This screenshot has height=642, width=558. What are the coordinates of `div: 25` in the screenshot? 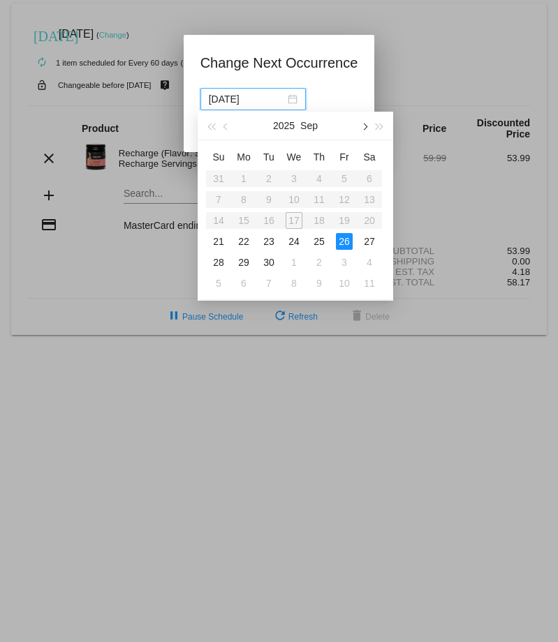 It's located at (319, 242).